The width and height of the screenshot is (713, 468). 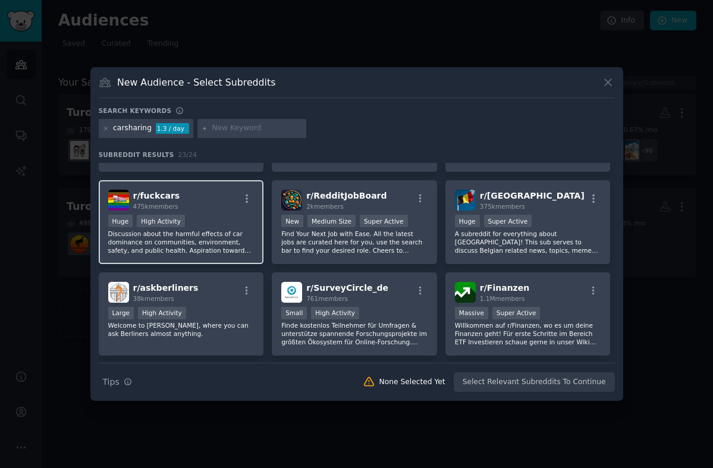 I want to click on span: r/ SurveyCircle_de, so click(x=347, y=288).